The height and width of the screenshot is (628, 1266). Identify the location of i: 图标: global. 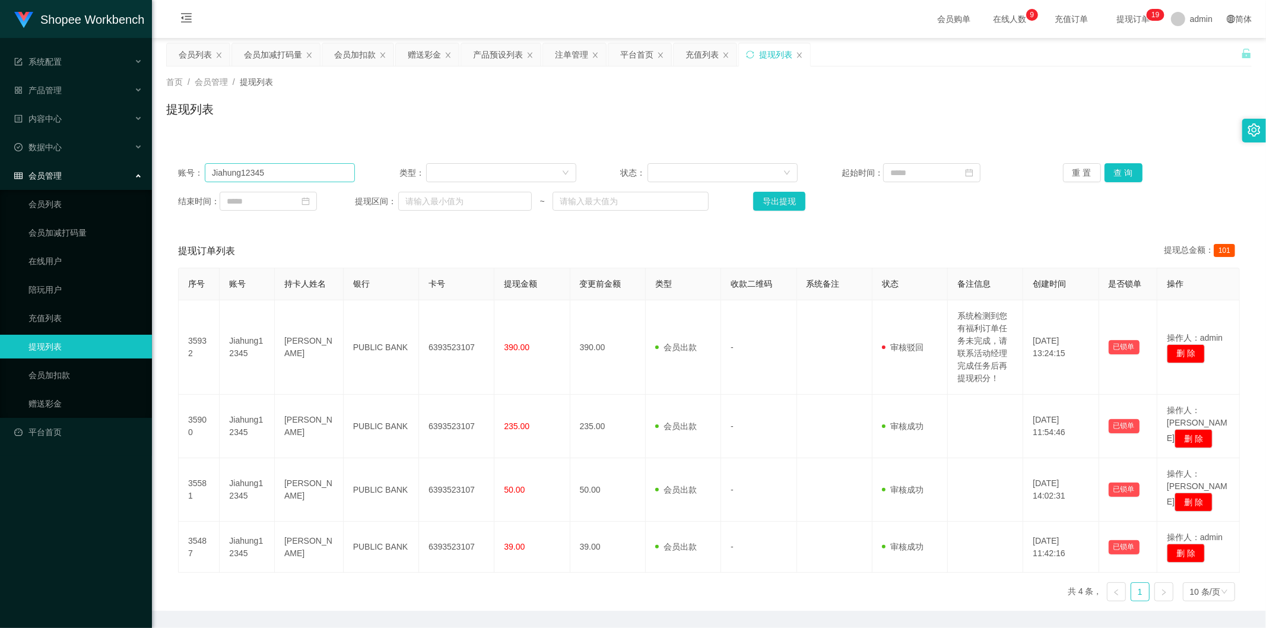
(1231, 19).